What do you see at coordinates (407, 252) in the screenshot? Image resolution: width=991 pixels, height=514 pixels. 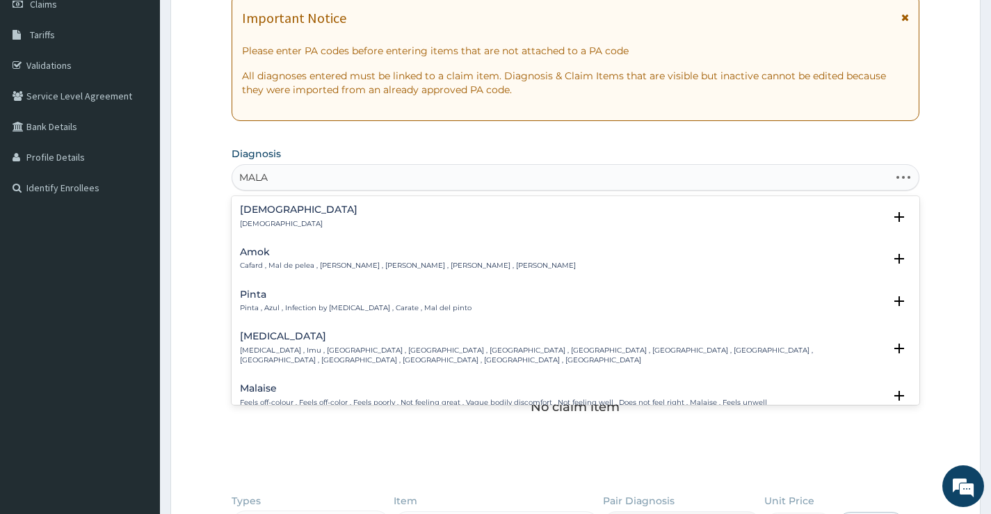 I see `h4: Amok` at bounding box center [407, 252].